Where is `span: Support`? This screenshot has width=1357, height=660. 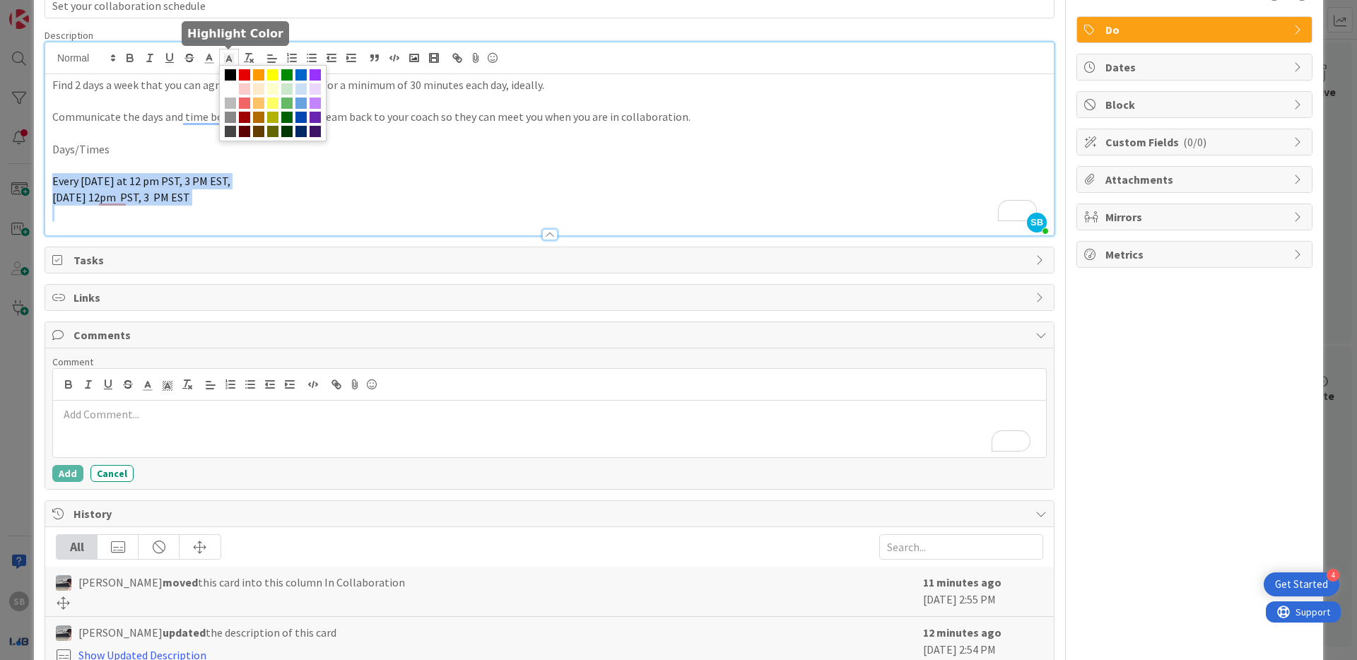
span: Support is located at coordinates (47, 11).